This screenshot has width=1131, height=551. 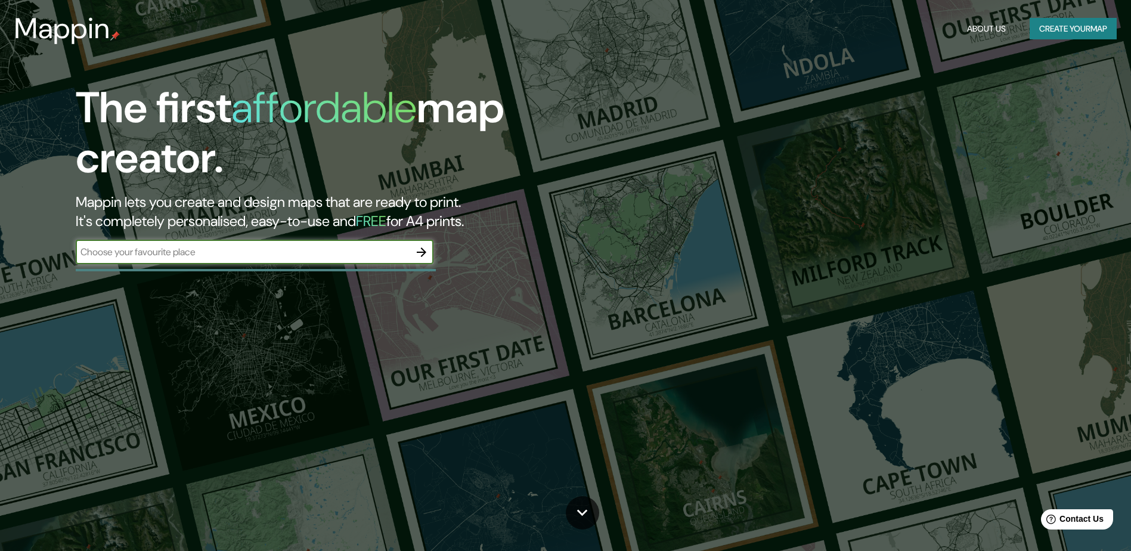 What do you see at coordinates (324, 107) in the screenshot?
I see `h1: affordable` at bounding box center [324, 107].